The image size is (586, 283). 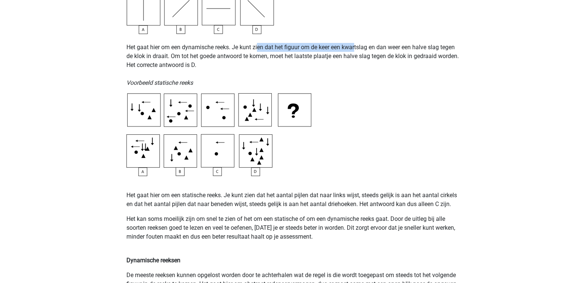 What do you see at coordinates (219, 135) in the screenshot?
I see `img: Inductive Reasoning Example2.svg` at bounding box center [219, 135].